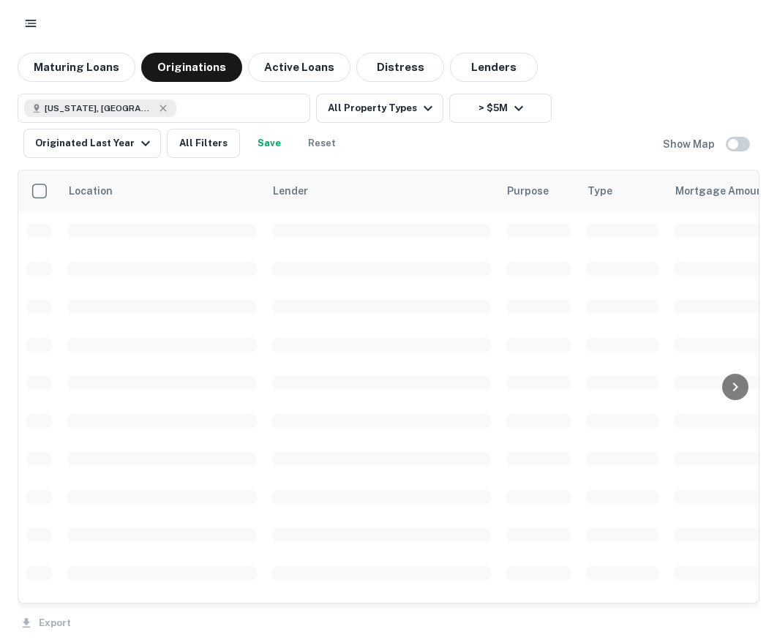 The height and width of the screenshot is (640, 777). What do you see at coordinates (299, 67) in the screenshot?
I see `button: Active Loans` at bounding box center [299, 67].